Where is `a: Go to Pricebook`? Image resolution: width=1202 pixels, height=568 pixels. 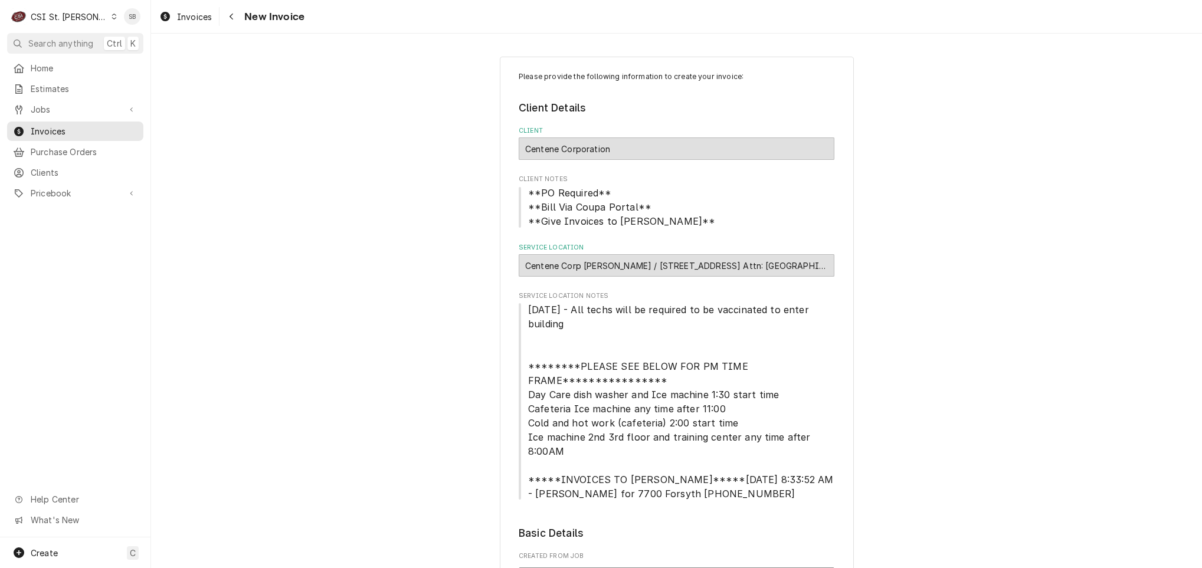
a: Go to Pricebook is located at coordinates (75, 193).